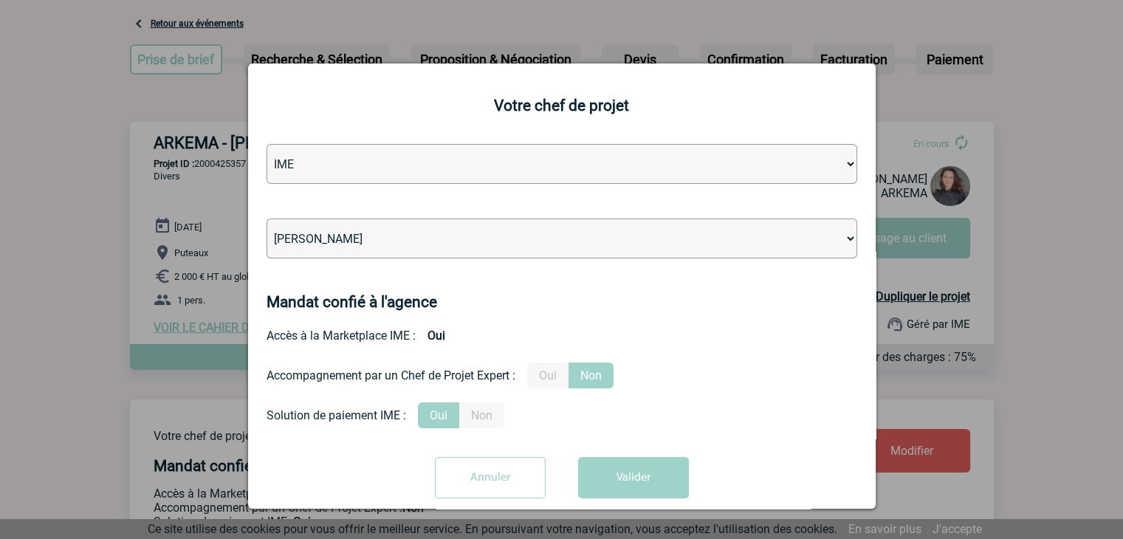 The width and height of the screenshot is (1123, 539). I want to click on b: Oui, so click(437, 335).